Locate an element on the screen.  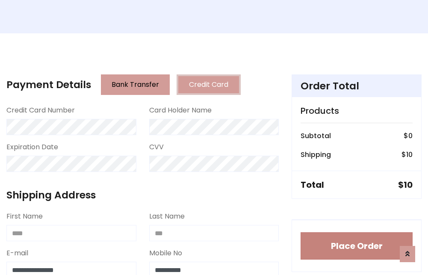
button: Credit Card is located at coordinates (208, 85).